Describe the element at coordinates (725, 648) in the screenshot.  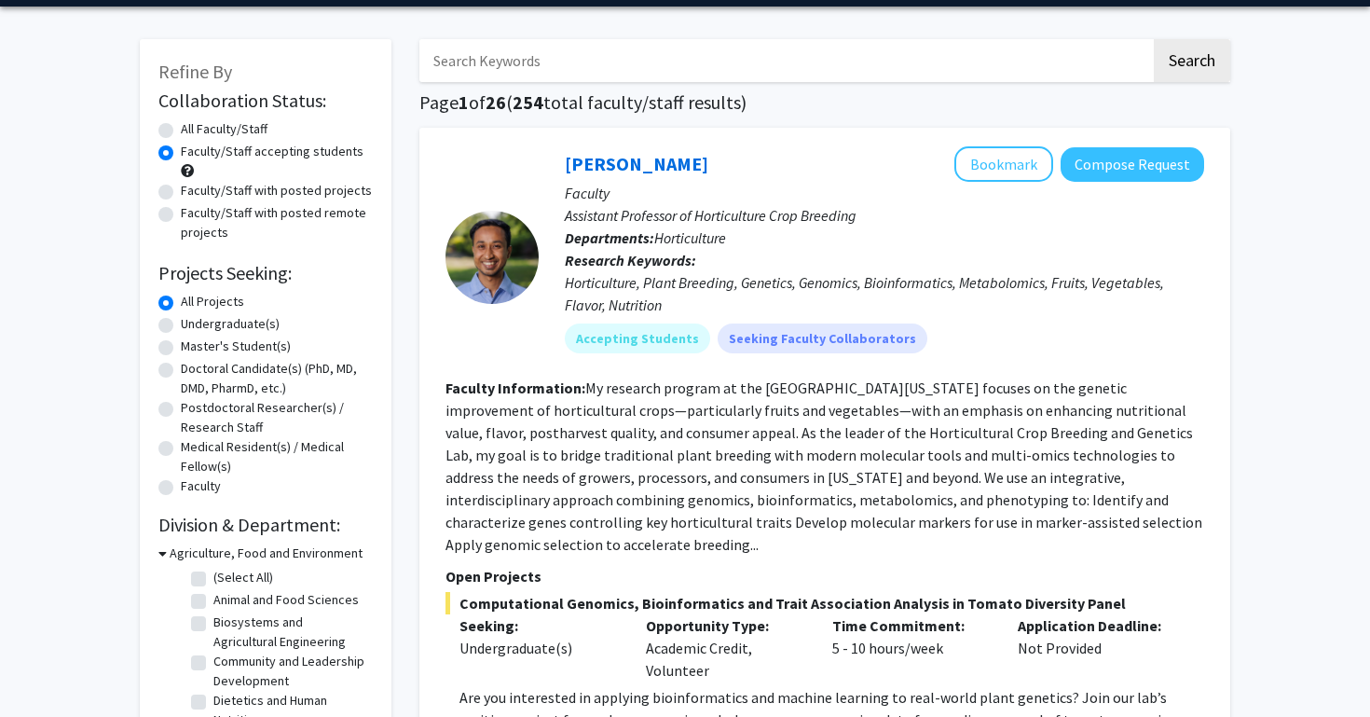
I see `div: Academic Credit, Volunteer` at that location.